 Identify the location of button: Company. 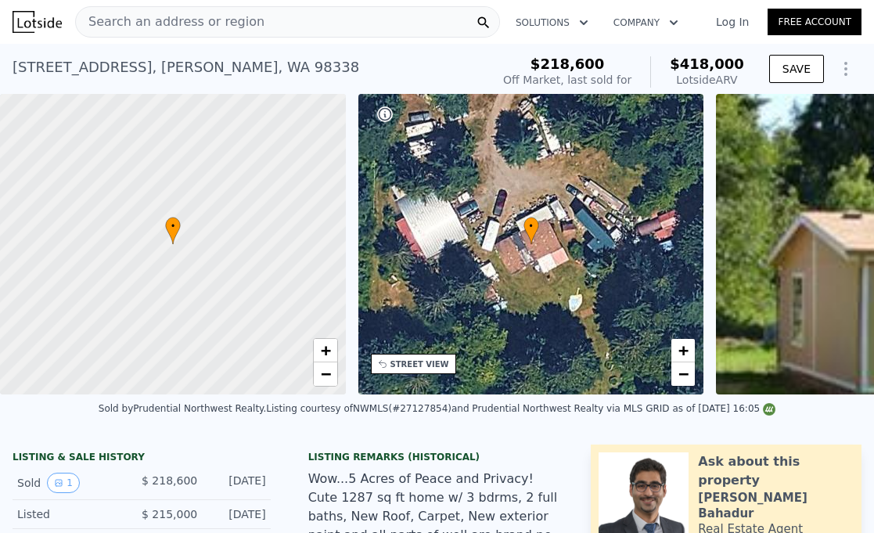
(645, 23).